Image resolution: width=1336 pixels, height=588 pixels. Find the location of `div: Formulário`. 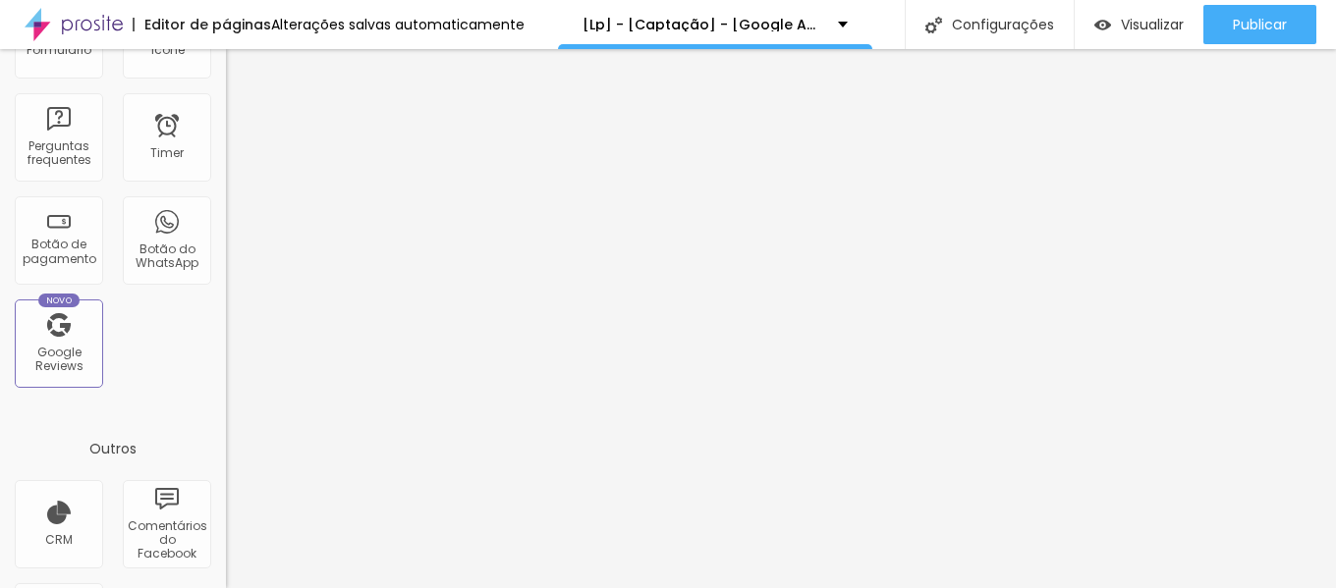

div: Formulário is located at coordinates (59, 50).